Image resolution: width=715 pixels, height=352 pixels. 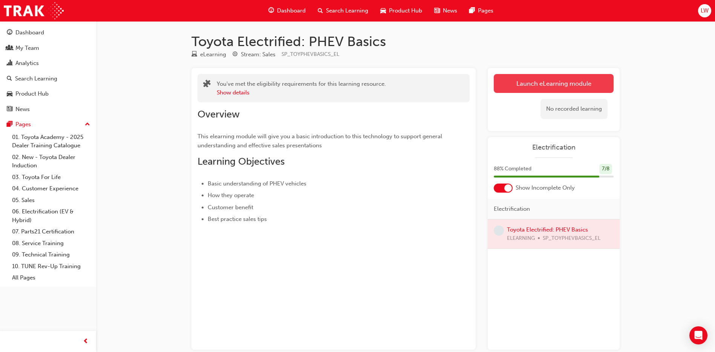 What do you see at coordinates (51, 188) in the screenshot?
I see `a: 04. Customer Experience` at bounding box center [51, 188].